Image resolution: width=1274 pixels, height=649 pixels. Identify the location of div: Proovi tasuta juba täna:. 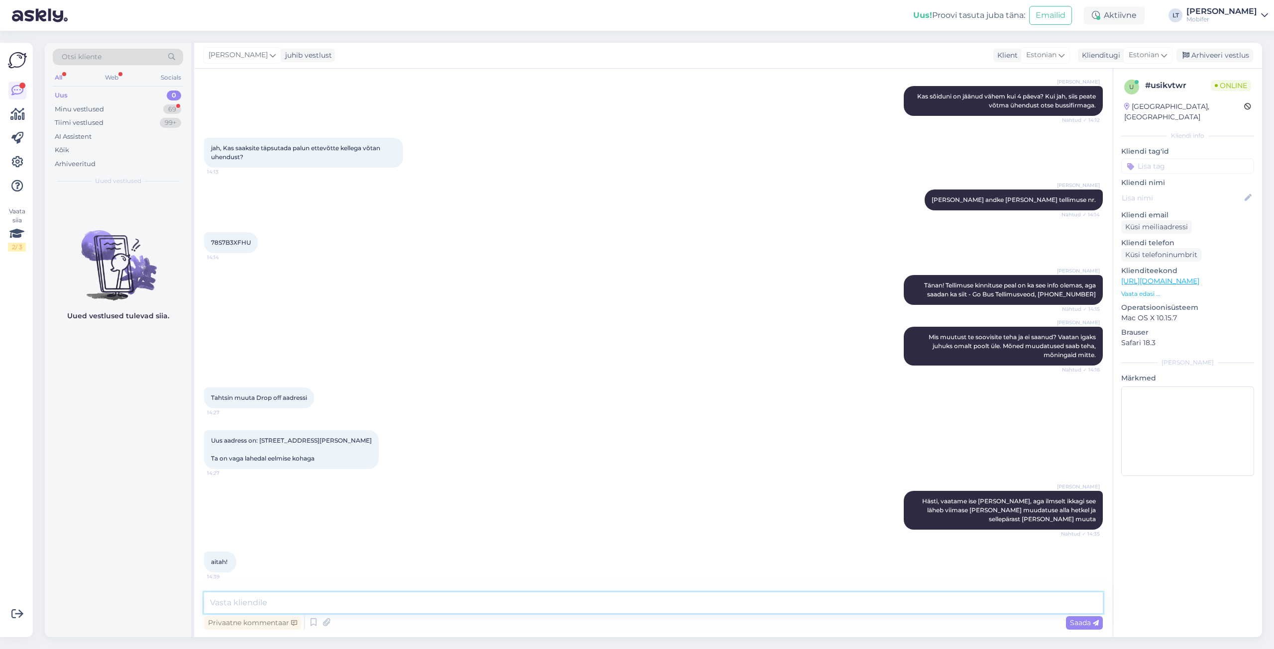
(969, 15).